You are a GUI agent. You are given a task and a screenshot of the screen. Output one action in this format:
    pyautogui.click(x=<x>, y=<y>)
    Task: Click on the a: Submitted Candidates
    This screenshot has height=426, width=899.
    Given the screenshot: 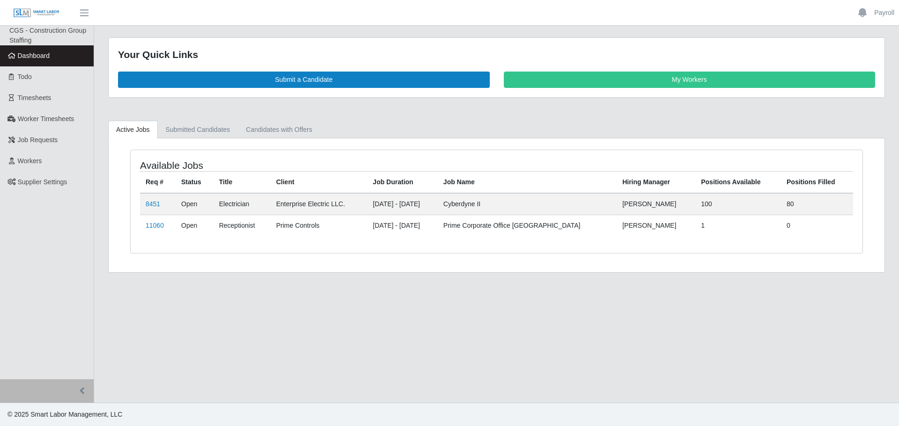 What is the action you would take?
    pyautogui.click(x=198, y=130)
    